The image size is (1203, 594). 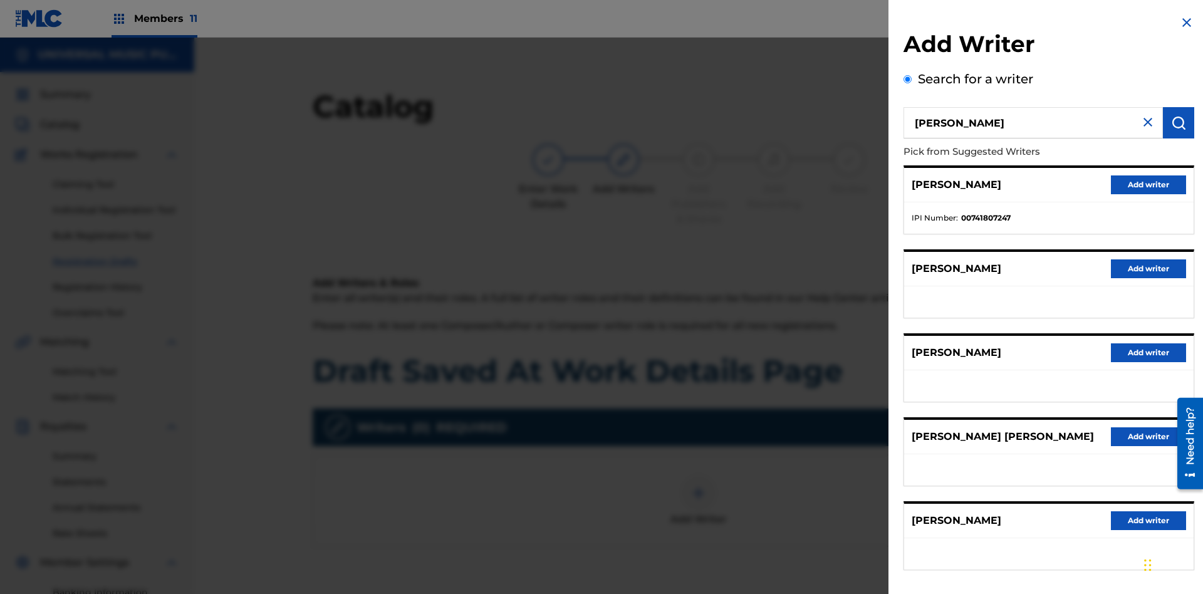 I want to click on input: Search writer's name or IPI Number, so click(x=1033, y=123).